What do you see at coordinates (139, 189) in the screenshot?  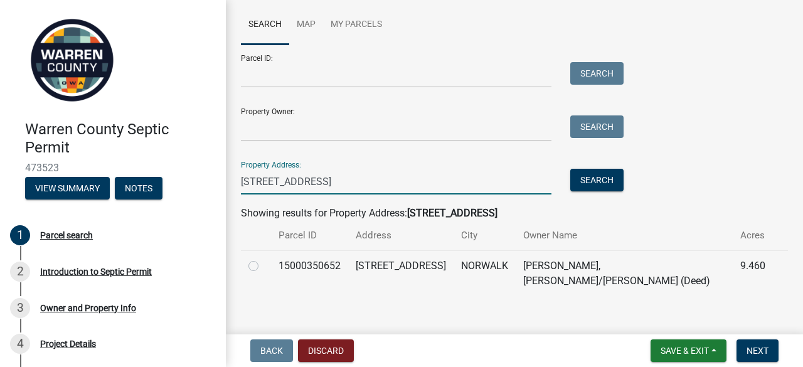 I see `wm-modal-confirm: Notes` at bounding box center [139, 189].